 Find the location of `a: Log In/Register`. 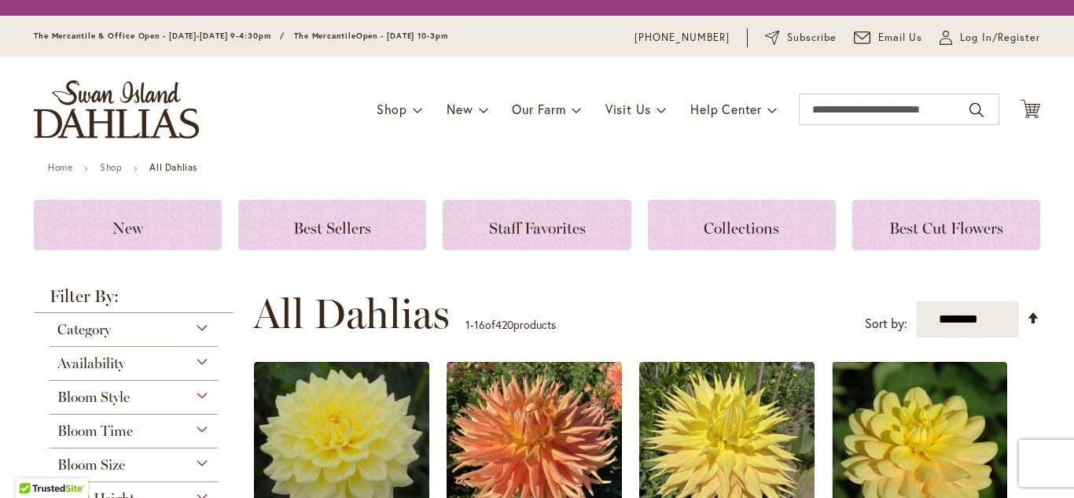

a: Log In/Register is located at coordinates (990, 38).